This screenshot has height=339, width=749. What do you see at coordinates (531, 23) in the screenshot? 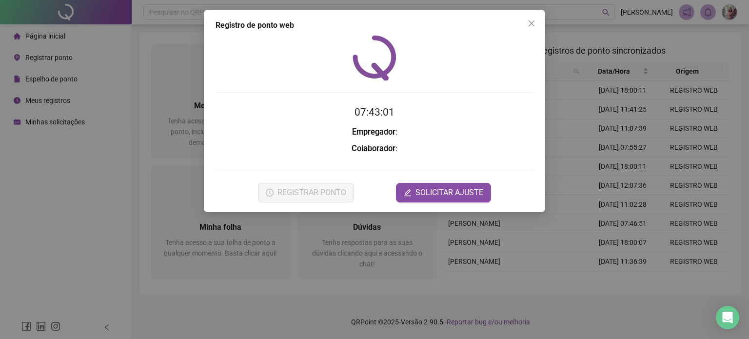
I see `button: Close` at bounding box center [531, 23].